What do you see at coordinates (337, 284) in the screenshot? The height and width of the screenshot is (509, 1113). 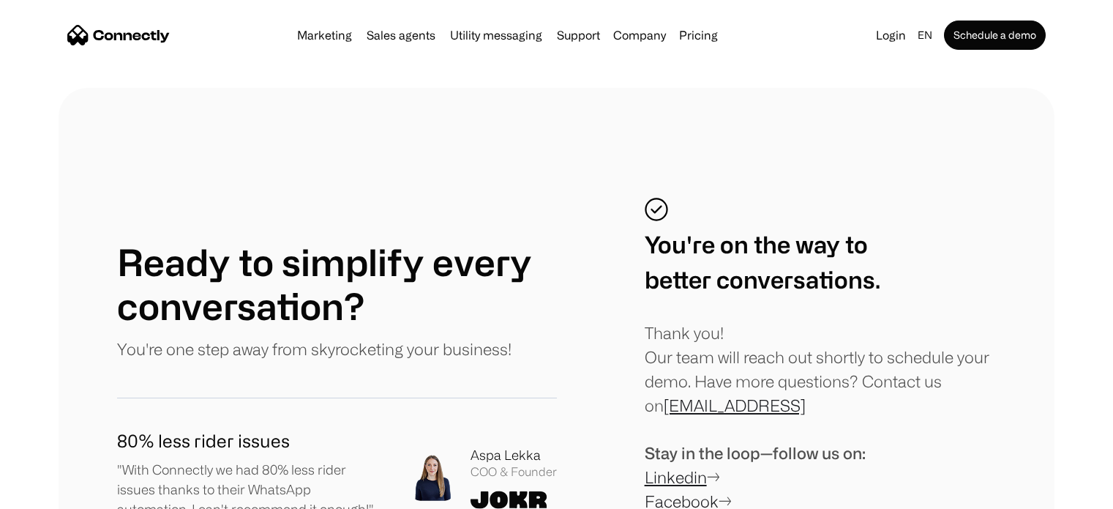 I see `h1: Ready to simplify every conversation?` at bounding box center [337, 284].